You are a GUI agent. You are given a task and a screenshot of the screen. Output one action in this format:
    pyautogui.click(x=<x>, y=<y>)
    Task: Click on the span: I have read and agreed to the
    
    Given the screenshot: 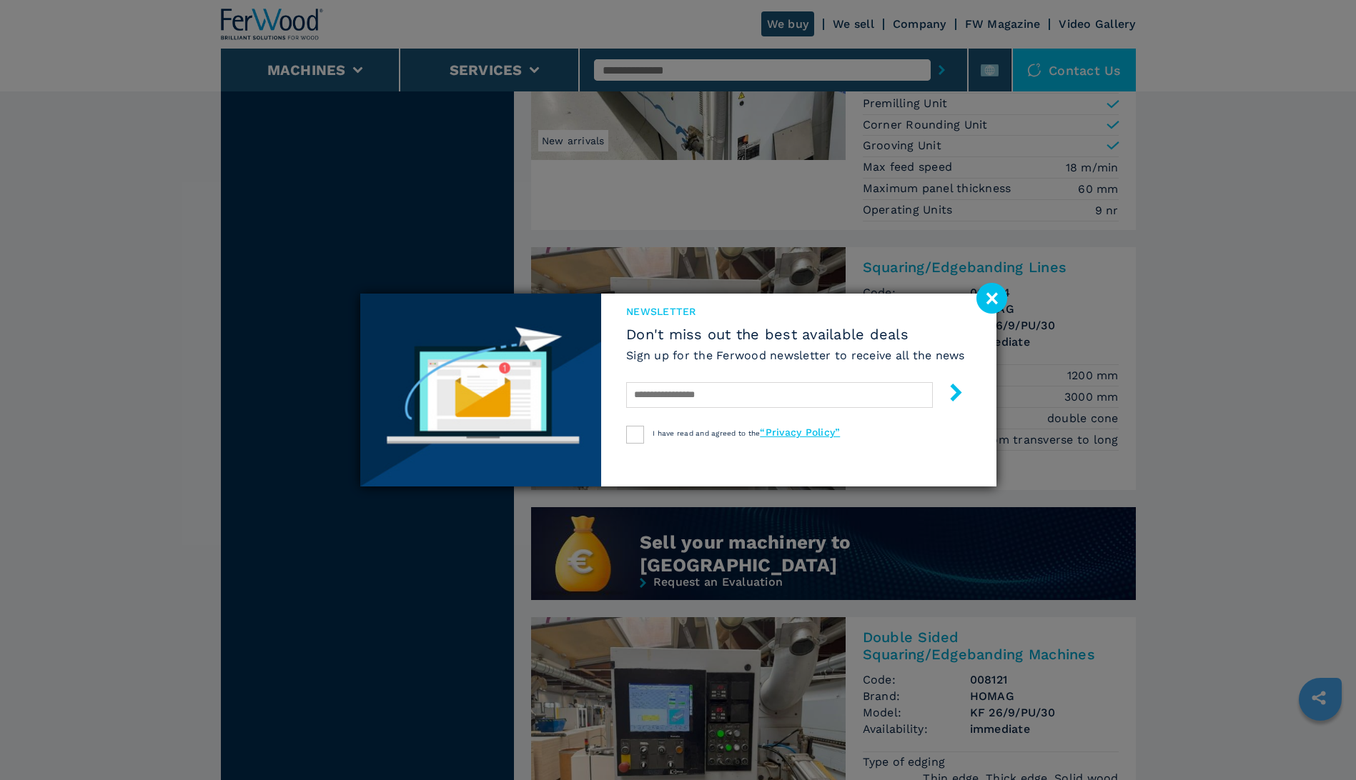 What is the action you would take?
    pyautogui.click(x=746, y=433)
    